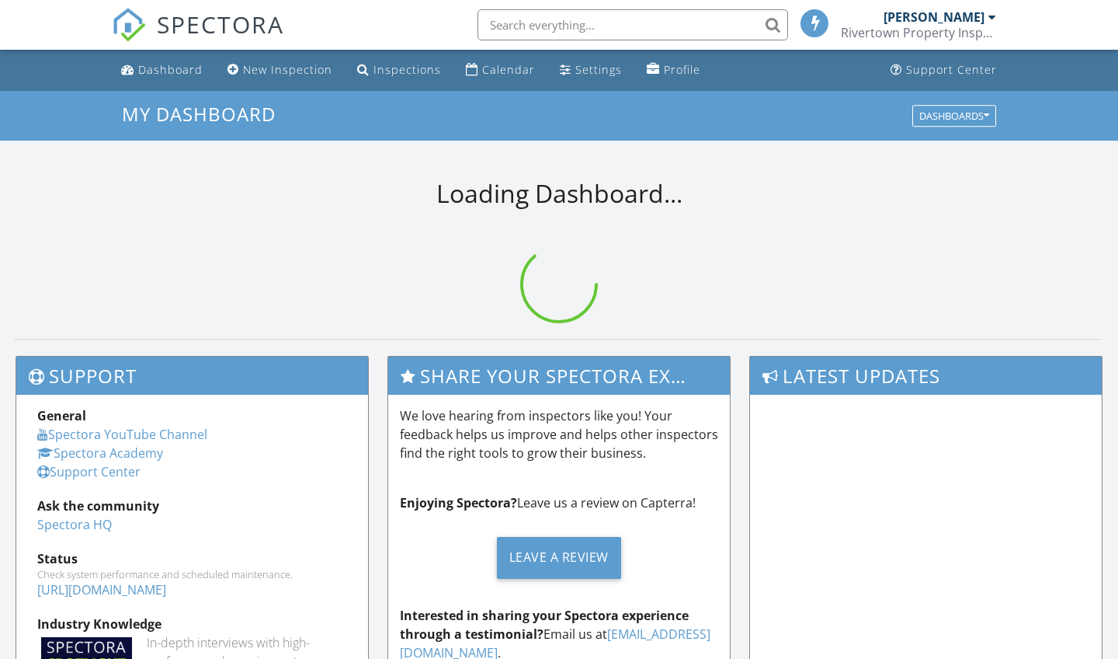 This screenshot has width=1118, height=659. Describe the element at coordinates (559, 557) in the screenshot. I see `a: Leave a Review` at that location.